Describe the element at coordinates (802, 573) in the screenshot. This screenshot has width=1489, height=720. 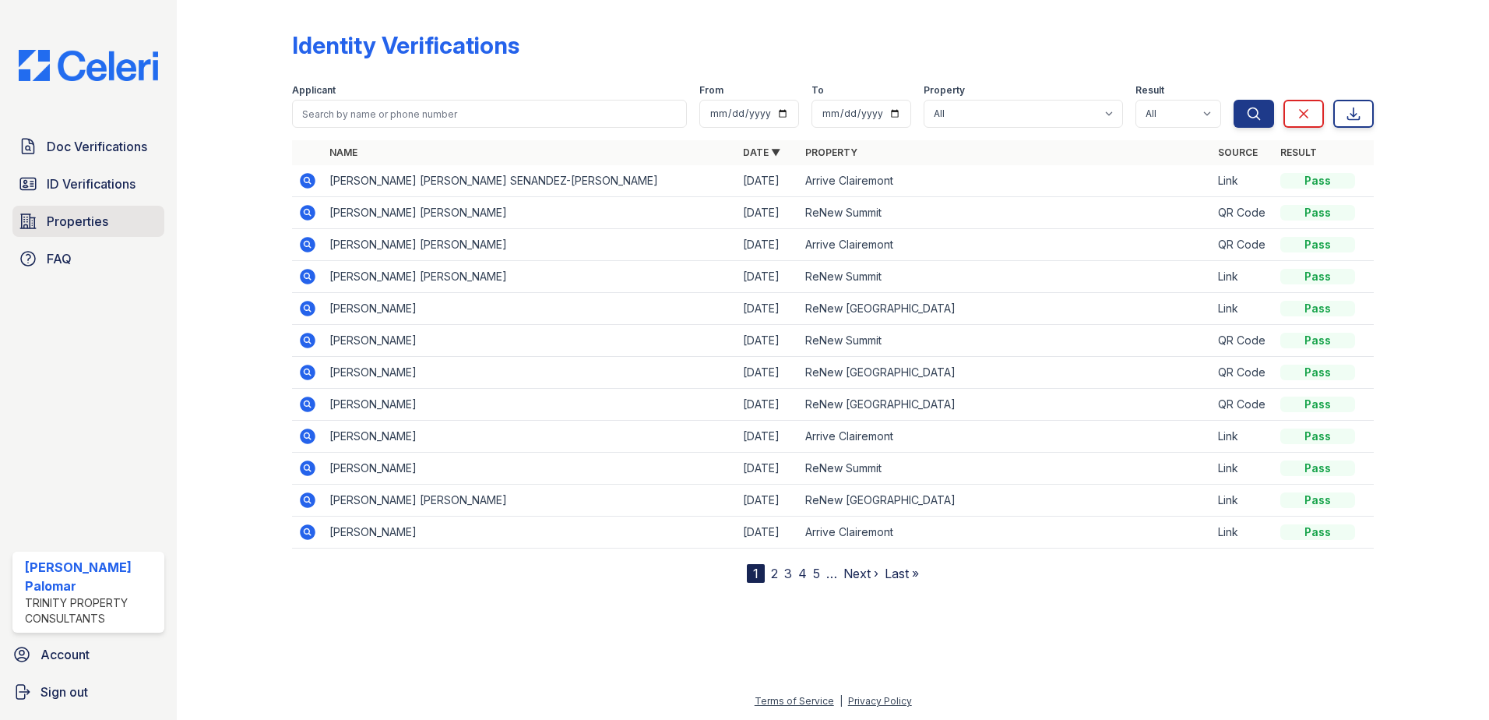
I see `a: 4` at that location.